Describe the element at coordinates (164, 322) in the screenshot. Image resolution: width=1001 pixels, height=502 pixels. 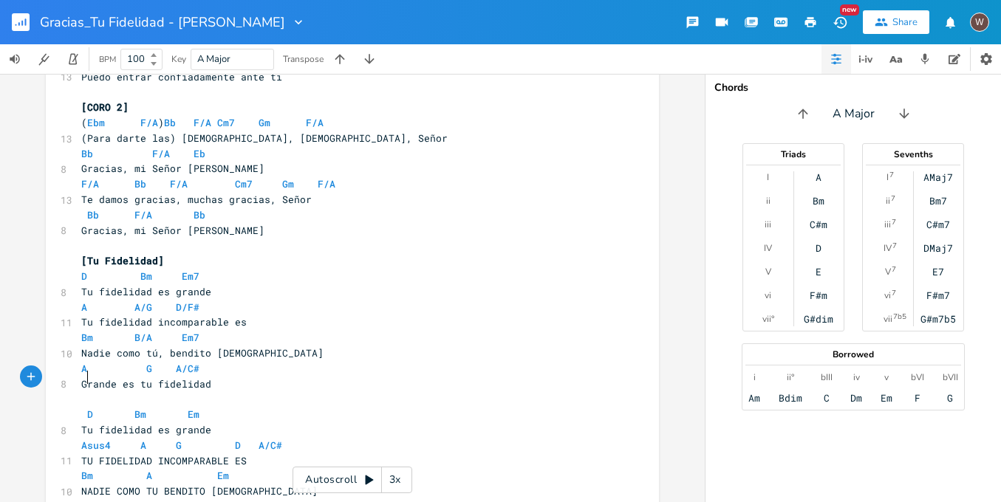
I see `span: Tu fidelidad incomparable es` at that location.